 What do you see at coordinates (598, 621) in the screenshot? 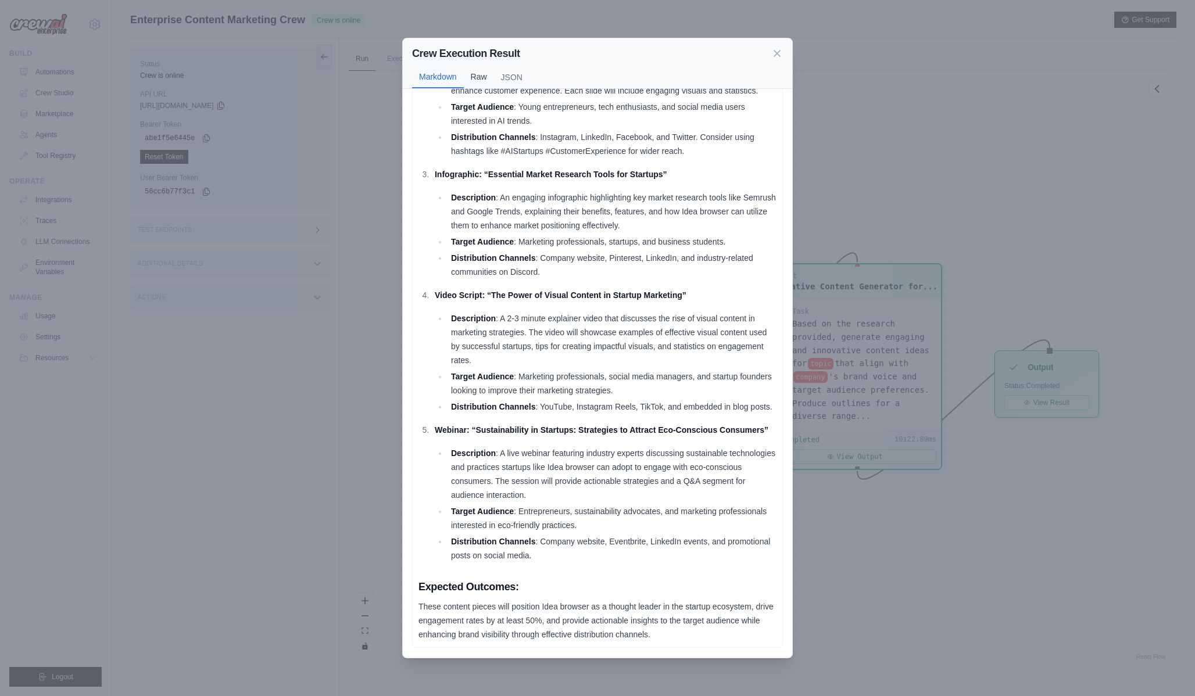
I see `p: These content pieces will position Idea browser as a thought leader in the startup ecosystem, dri...` at bounding box center [598, 621].